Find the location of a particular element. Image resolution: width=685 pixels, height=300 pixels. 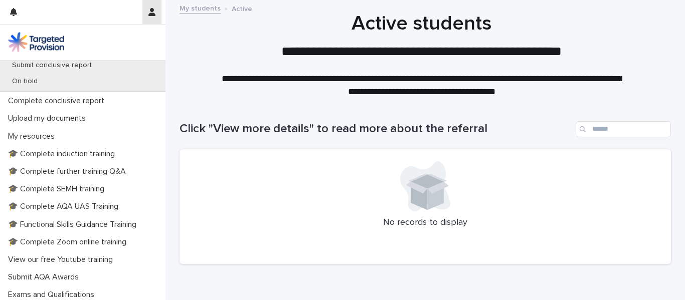

img: M5nRWzHhSzIhMunXDL62 is located at coordinates (36, 42).